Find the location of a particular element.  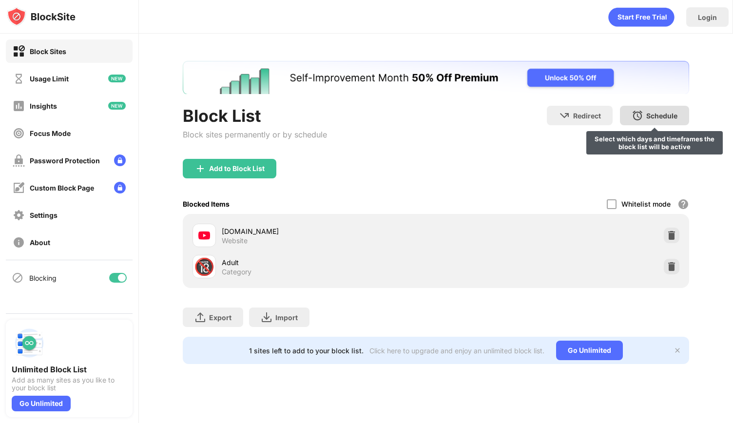

div: Unlimited Block List is located at coordinates (69, 370).